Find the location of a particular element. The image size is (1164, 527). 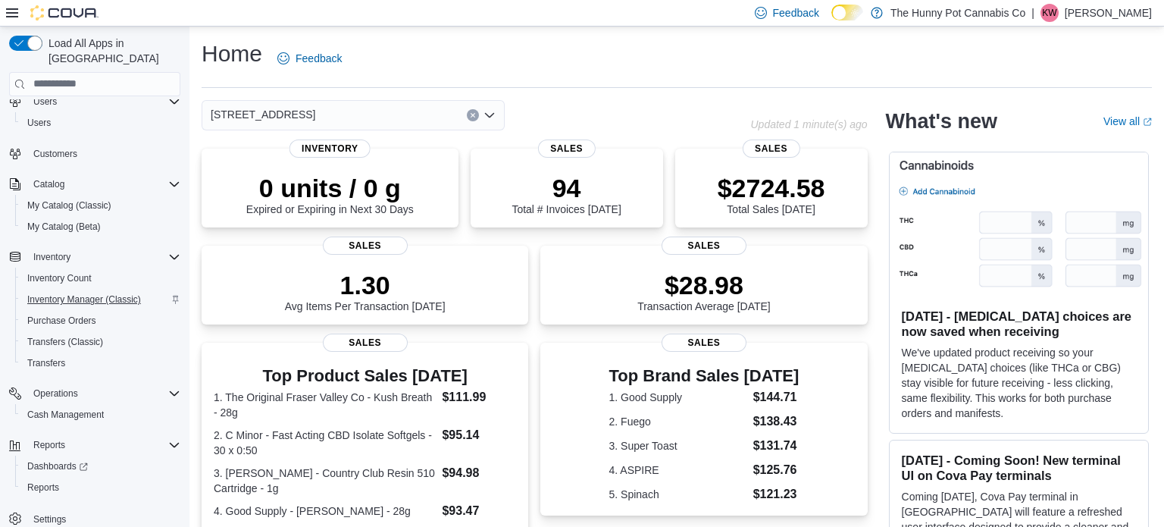

a: My Catalog (Classic) is located at coordinates (69, 205).